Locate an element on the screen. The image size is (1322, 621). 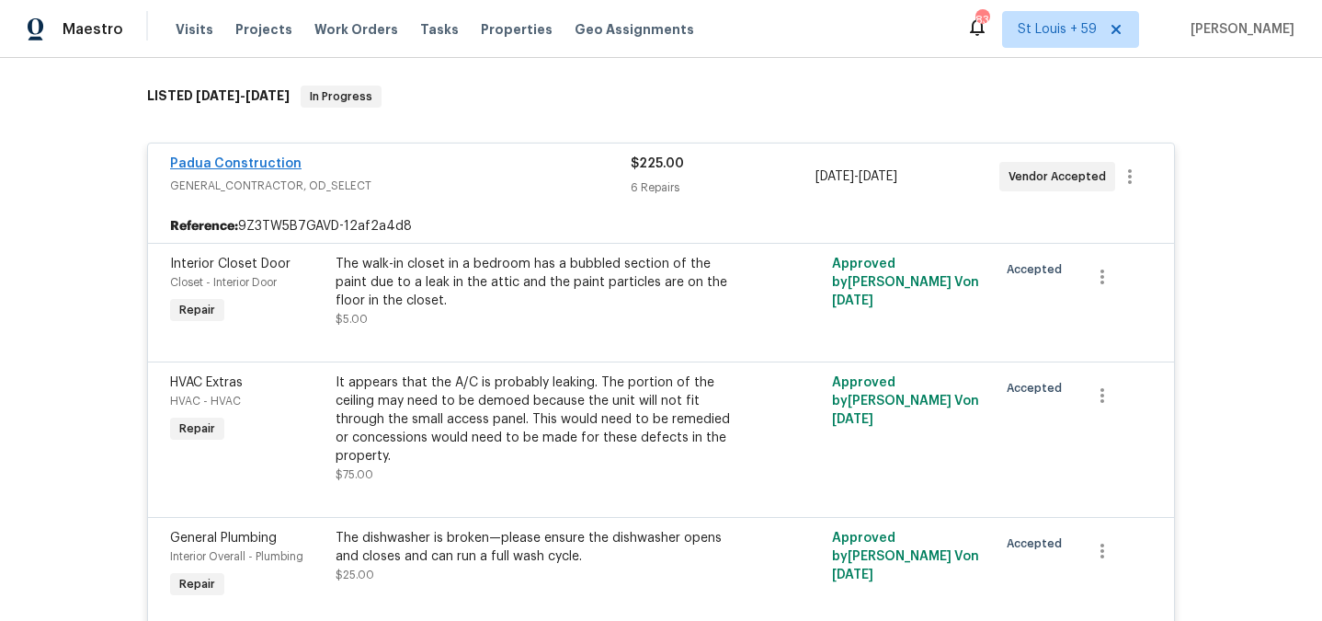
span: Properties is located at coordinates (517, 29).